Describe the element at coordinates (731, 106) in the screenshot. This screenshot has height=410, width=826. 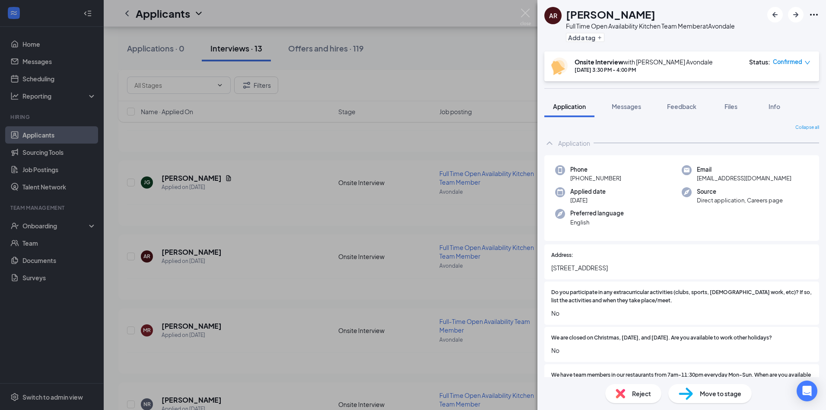
I see `span: Files` at that location.